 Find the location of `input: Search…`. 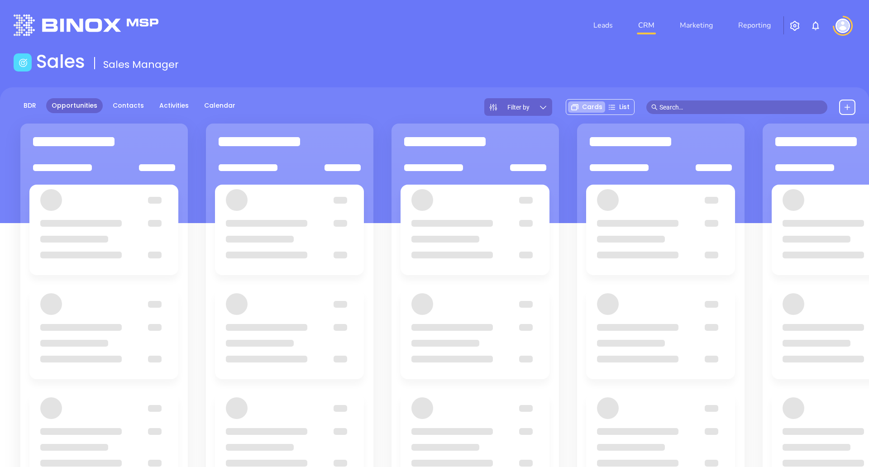

input: Search… is located at coordinates (741, 107).